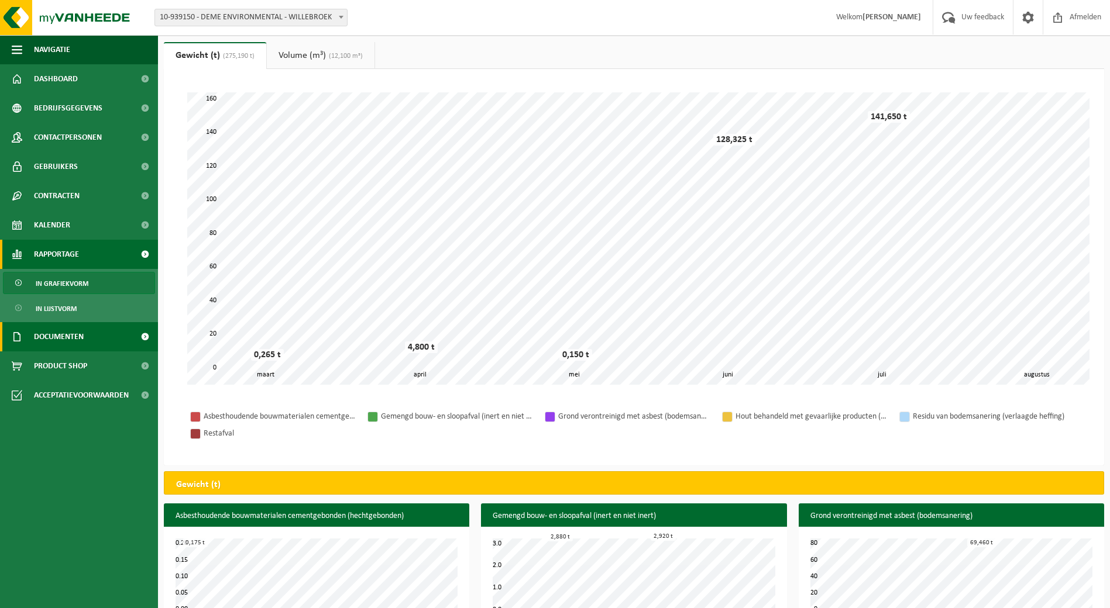 This screenshot has height=608, width=1110. Describe the element at coordinates (79, 308) in the screenshot. I see `a: In lijstvorm` at that location.